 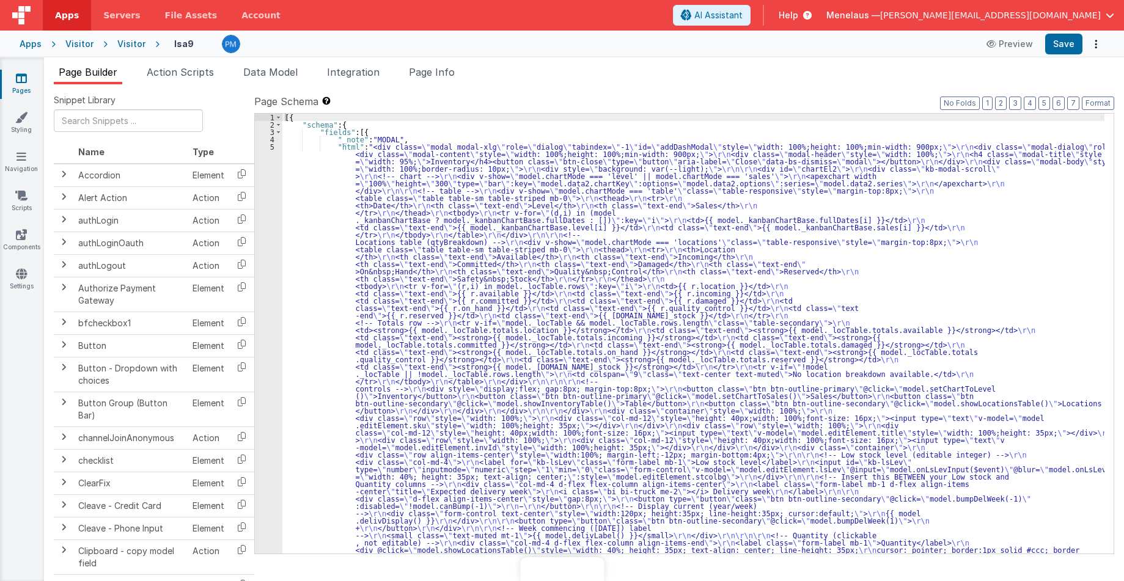 What do you see at coordinates (31, 44) in the screenshot?
I see `div: Apps` at bounding box center [31, 44].